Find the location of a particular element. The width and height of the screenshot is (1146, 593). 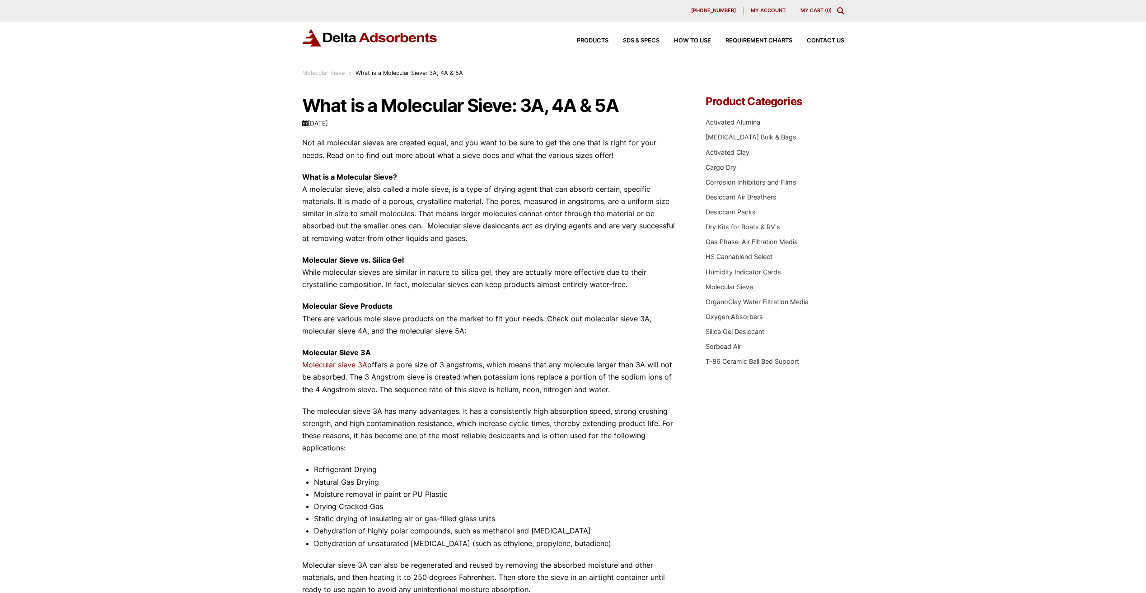

strong: What is a Molecular Sieve? is located at coordinates (349, 177).